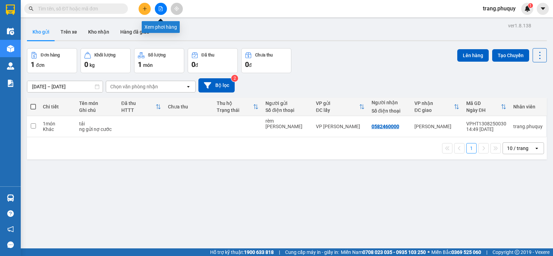 The height and width of the screenshot is (256, 553). Describe the element at coordinates (134, 86) in the screenshot. I see `div: Chọn văn phòng nhận` at that location.